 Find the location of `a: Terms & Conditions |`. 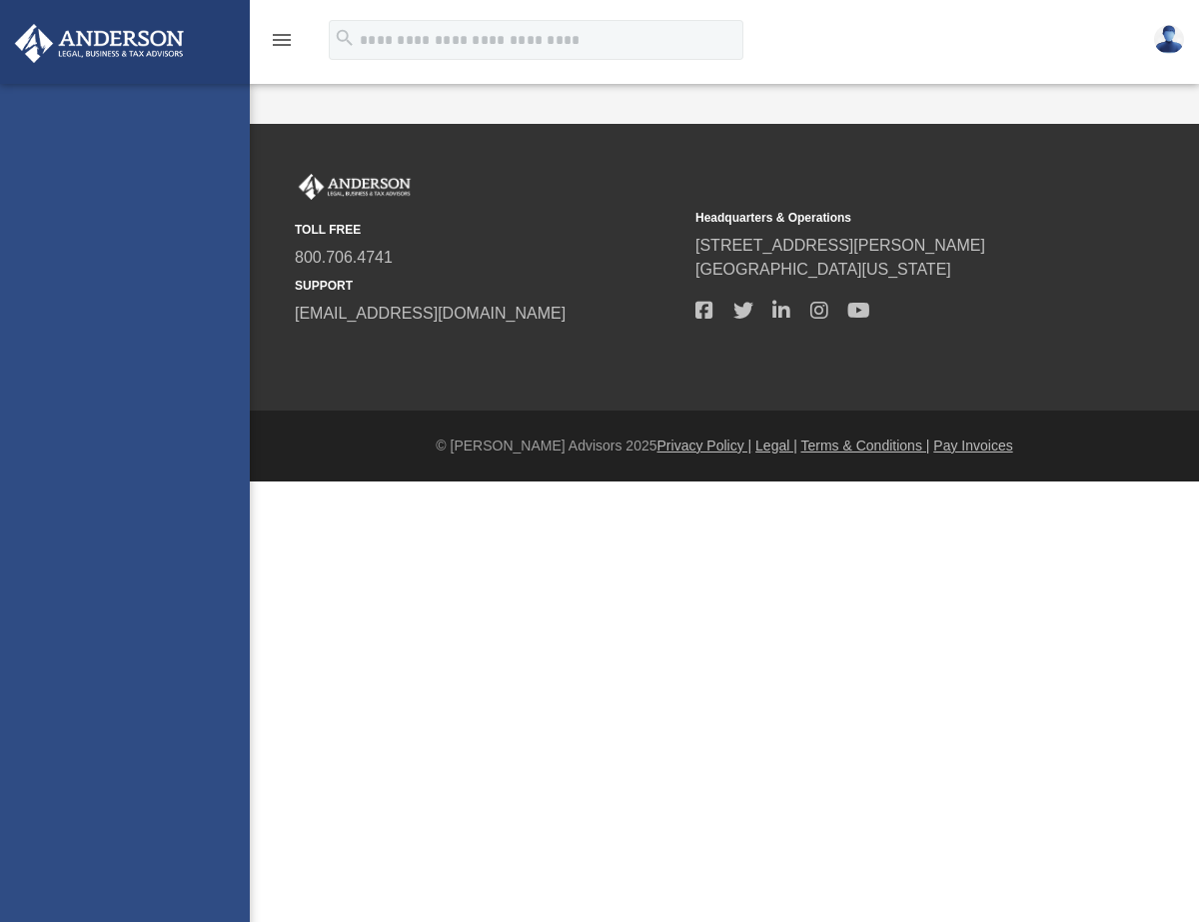

a: Terms & Conditions | is located at coordinates (865, 446).